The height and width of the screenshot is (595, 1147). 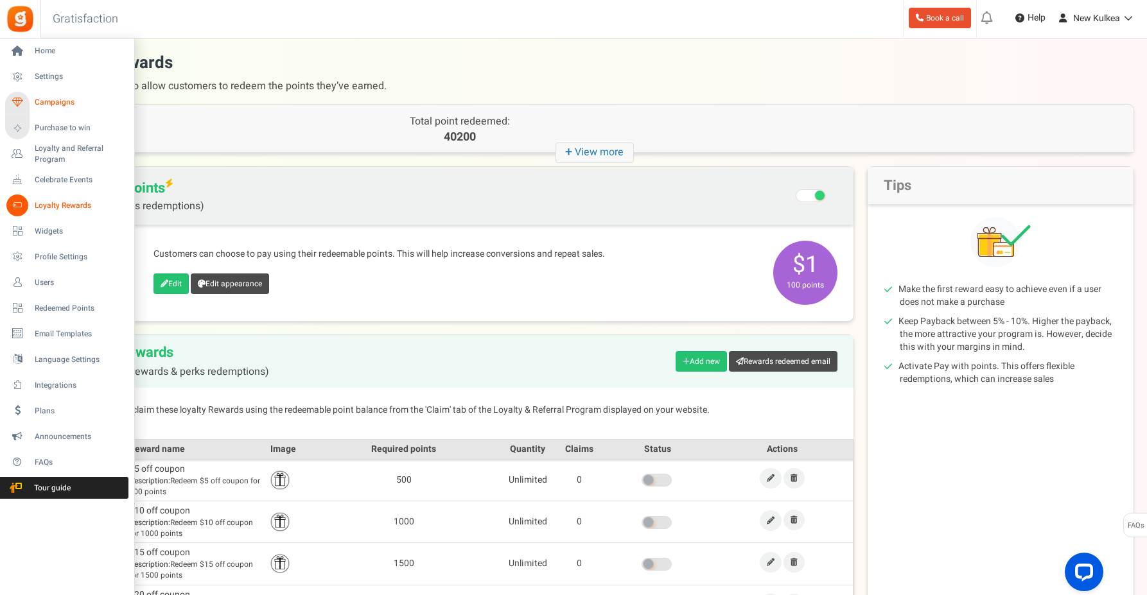 I want to click on th: Image, so click(x=286, y=449).